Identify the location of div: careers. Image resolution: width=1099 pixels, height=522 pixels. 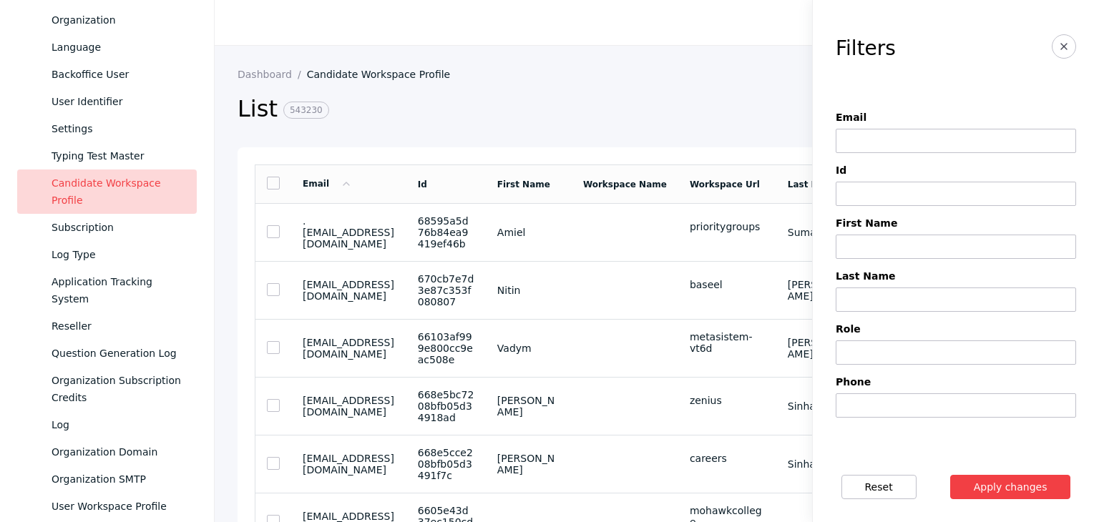
(727, 459).